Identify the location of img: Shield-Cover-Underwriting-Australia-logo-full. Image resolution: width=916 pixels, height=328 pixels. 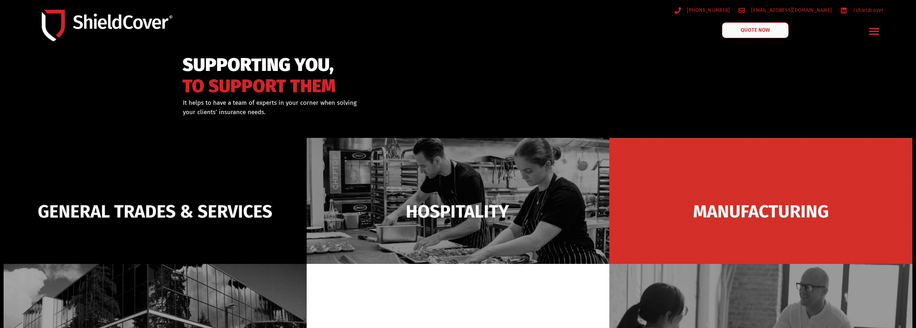
(107, 26).